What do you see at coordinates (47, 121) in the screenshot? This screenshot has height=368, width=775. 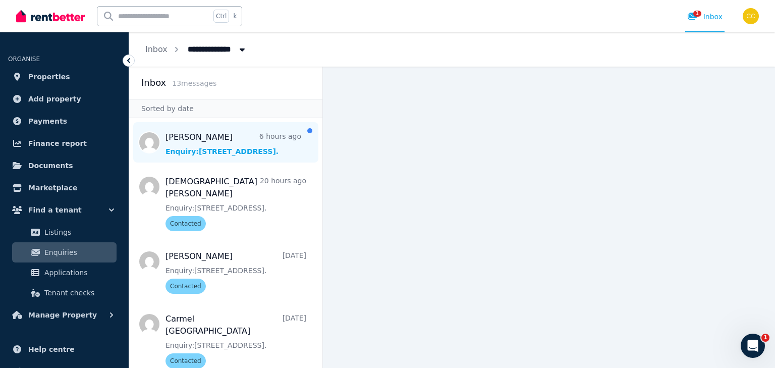 I see `span: Payments` at bounding box center [47, 121].